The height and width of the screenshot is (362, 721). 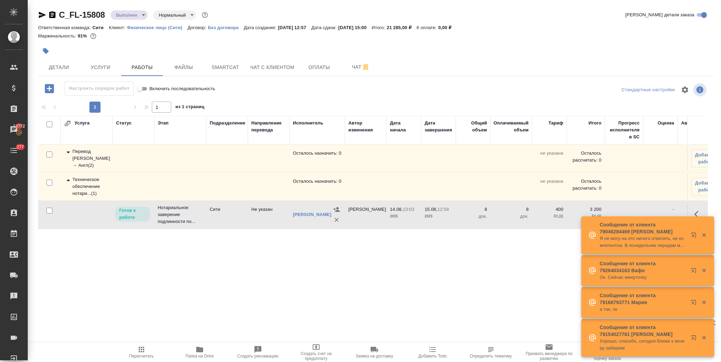 I want to click on svg: Отписаться, so click(x=366, y=67).